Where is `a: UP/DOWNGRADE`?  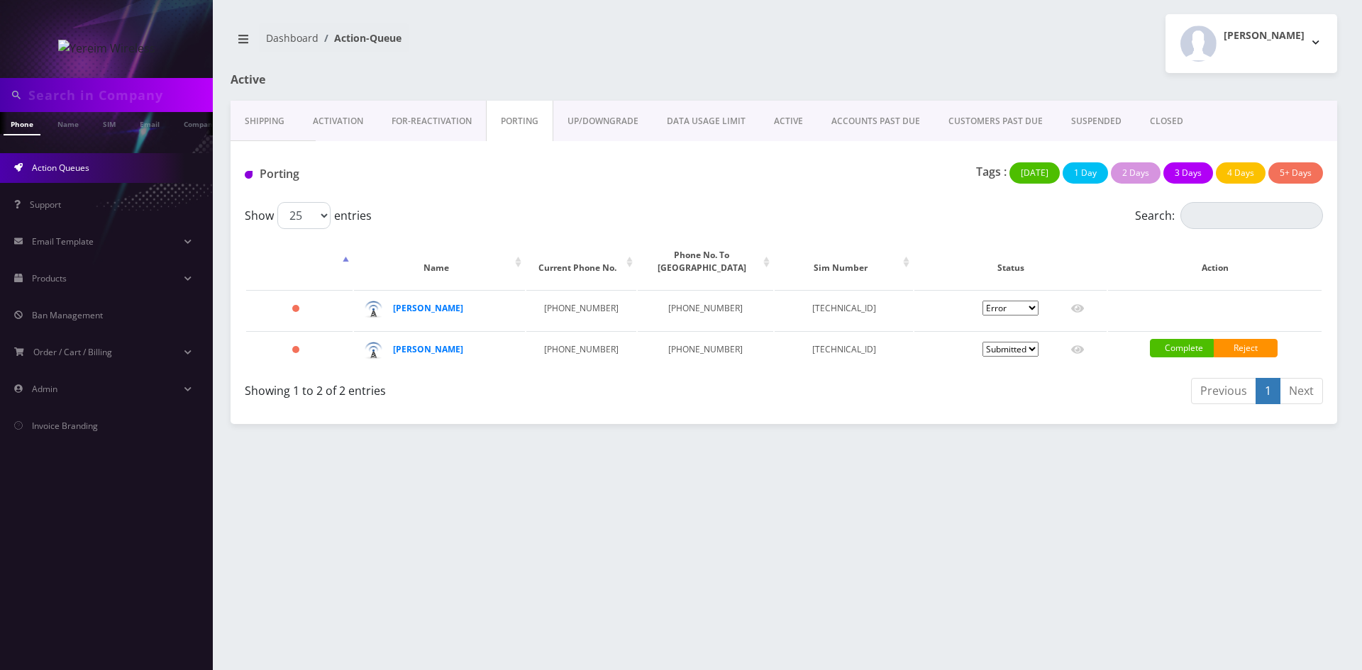
a: UP/DOWNGRADE is located at coordinates (603, 121).